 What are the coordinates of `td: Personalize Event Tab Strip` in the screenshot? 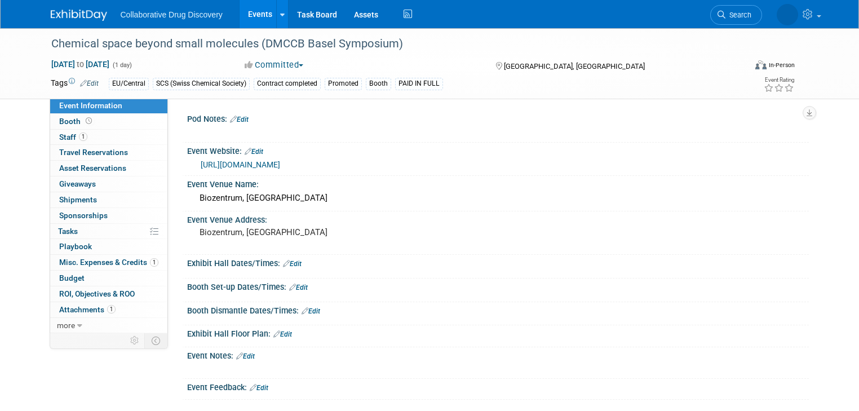 It's located at (135, 340).